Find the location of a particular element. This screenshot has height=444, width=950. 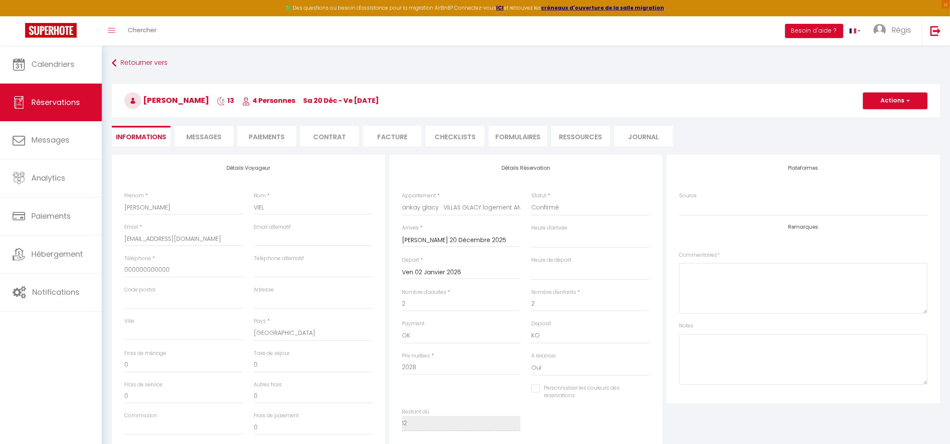

strong: créneaux d'ouverture de la salle migration is located at coordinates (602, 8).